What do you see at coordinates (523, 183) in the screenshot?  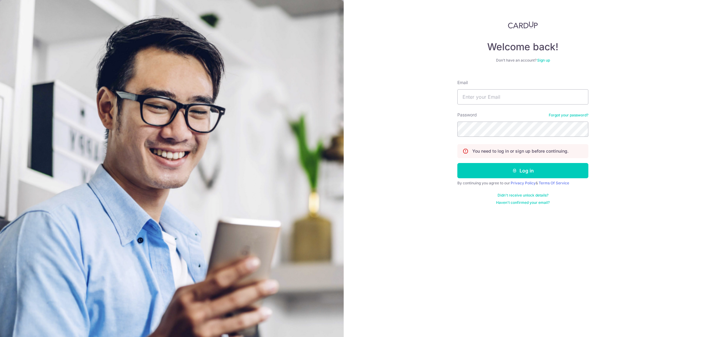 I see `a: Privacy Policy` at bounding box center [523, 183].